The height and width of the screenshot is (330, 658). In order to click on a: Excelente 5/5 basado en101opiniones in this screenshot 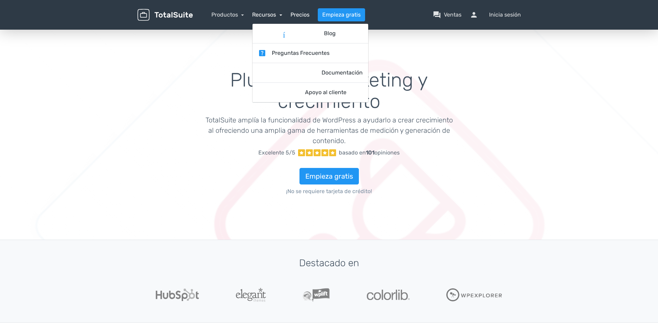, I will do `click(329, 153)`.